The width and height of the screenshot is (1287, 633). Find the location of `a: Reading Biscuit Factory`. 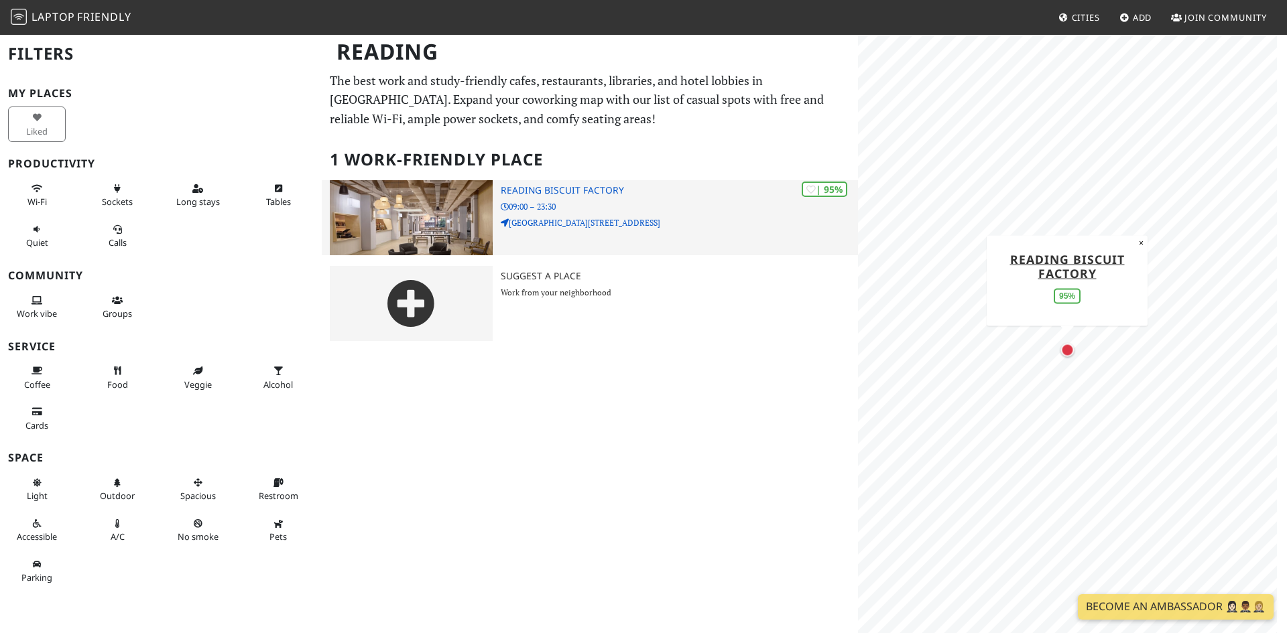

a: Reading Biscuit Factory is located at coordinates (1067, 265).